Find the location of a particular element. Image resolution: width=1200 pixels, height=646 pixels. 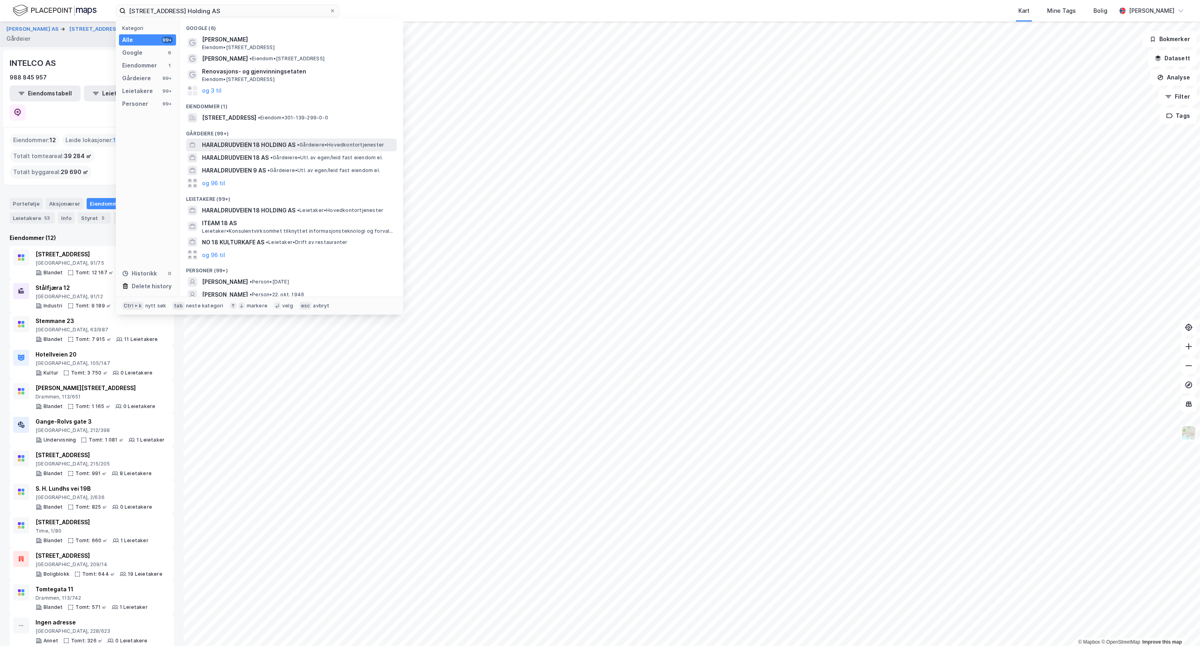

div: Historikk is located at coordinates (139, 273).